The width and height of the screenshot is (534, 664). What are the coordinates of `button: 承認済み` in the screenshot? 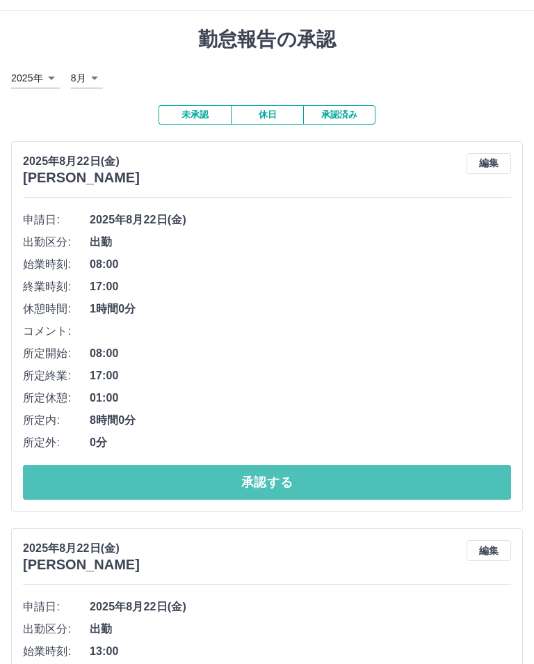 It's located at (340, 115).